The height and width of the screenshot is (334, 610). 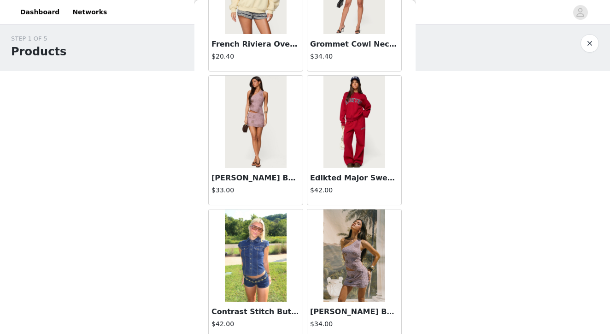 What do you see at coordinates (89, 12) in the screenshot?
I see `a: Networks` at bounding box center [89, 12].